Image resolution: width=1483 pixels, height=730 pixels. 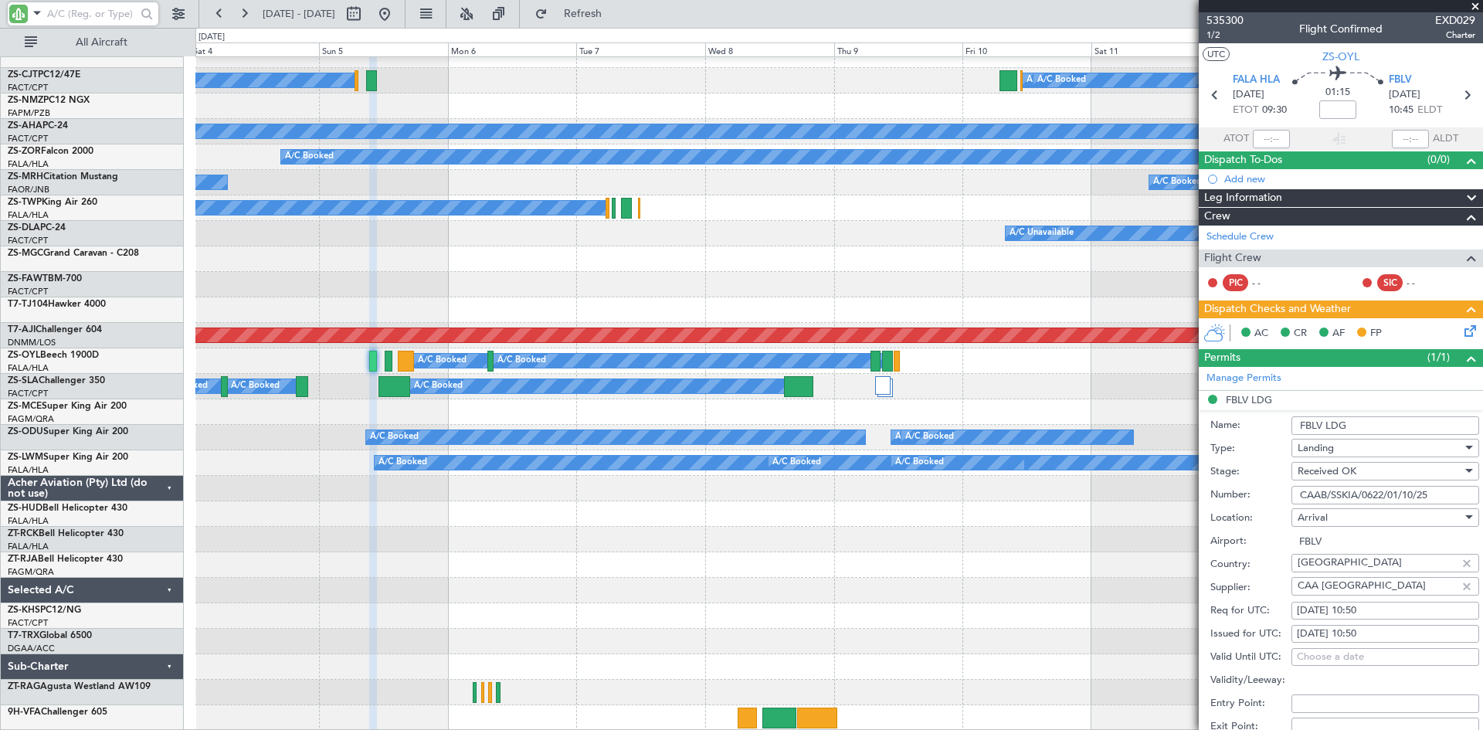 I want to click on span: All Aircraft, so click(x=101, y=42).